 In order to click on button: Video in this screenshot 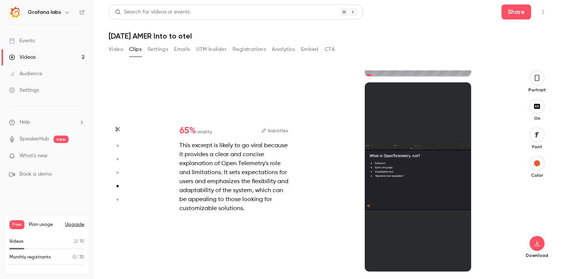, I will do `click(116, 49)`.